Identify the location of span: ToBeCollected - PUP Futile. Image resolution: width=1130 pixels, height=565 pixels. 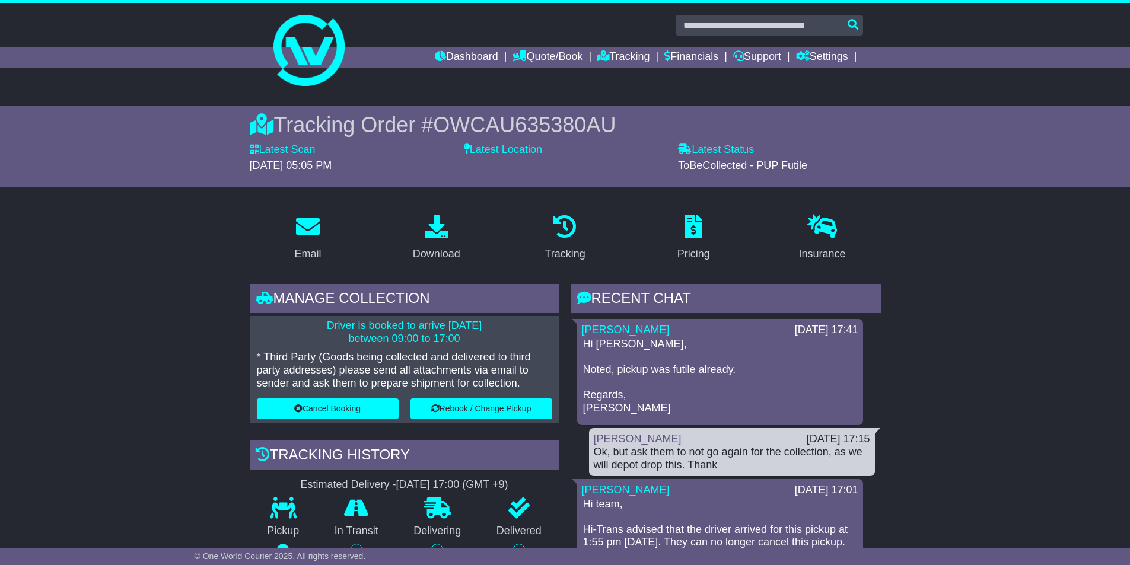
(742, 165).